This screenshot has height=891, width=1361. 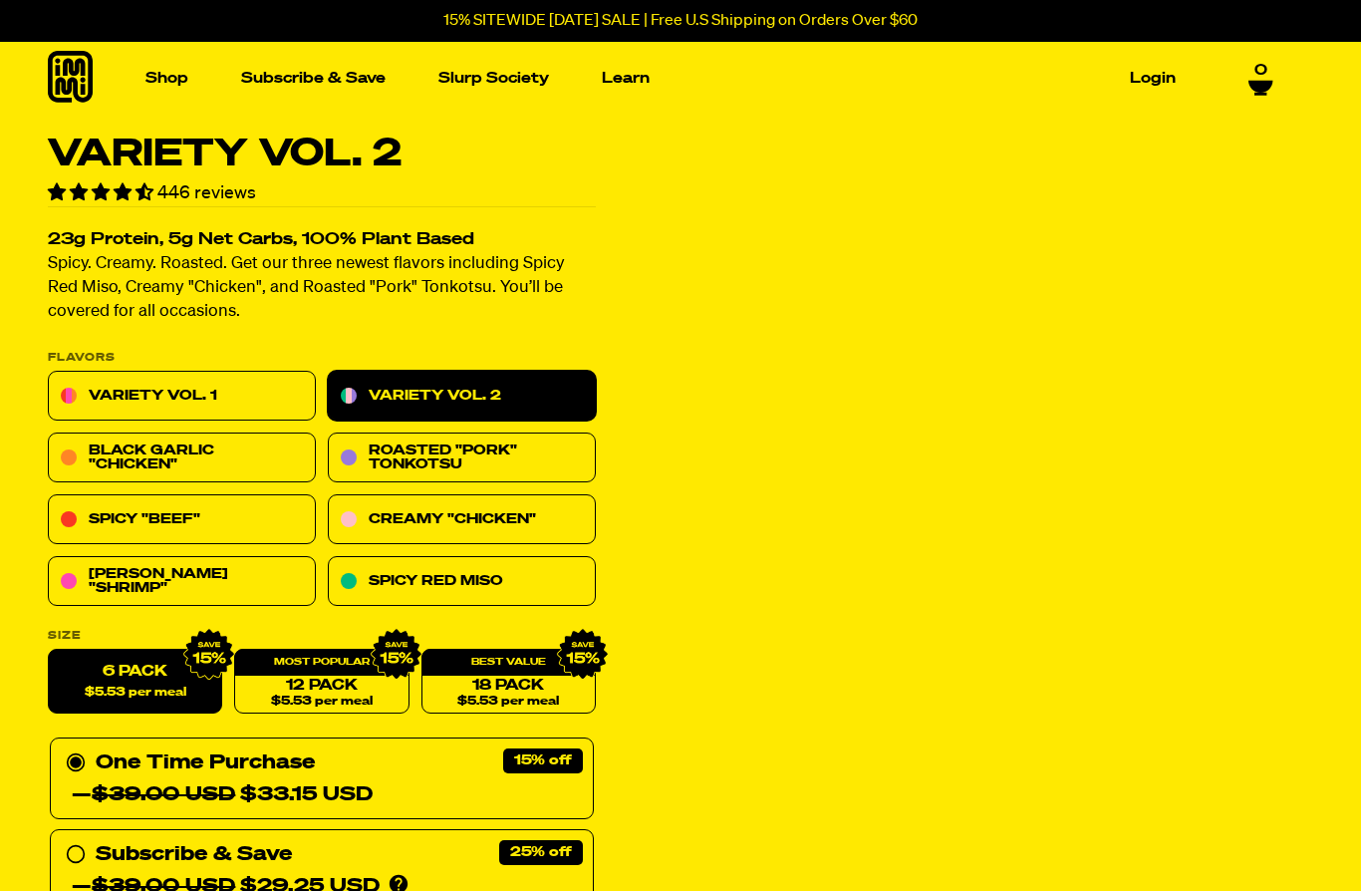 What do you see at coordinates (166, 78) in the screenshot?
I see `a: Shop` at bounding box center [166, 78].